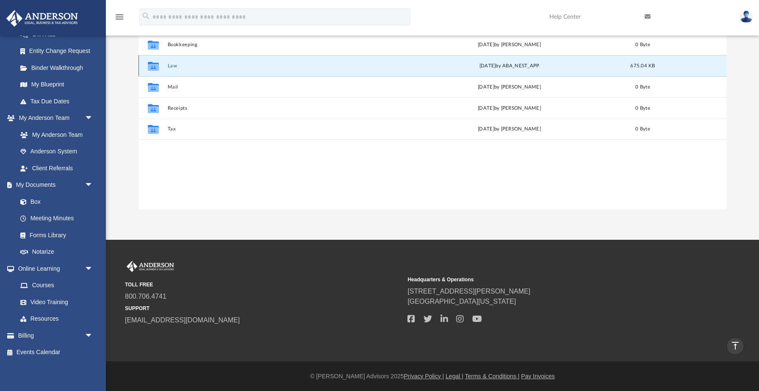 Image resolution: width=759 pixels, height=391 pixels. I want to click on a: Anderson System, so click(57, 152).